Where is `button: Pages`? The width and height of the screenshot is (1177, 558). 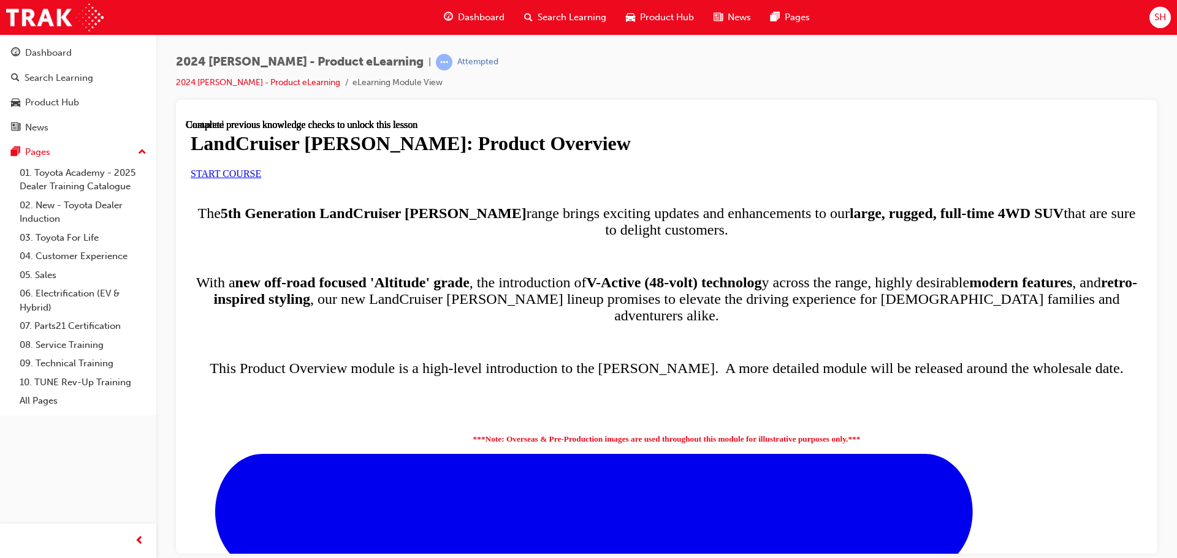 button: Pages is located at coordinates (78, 152).